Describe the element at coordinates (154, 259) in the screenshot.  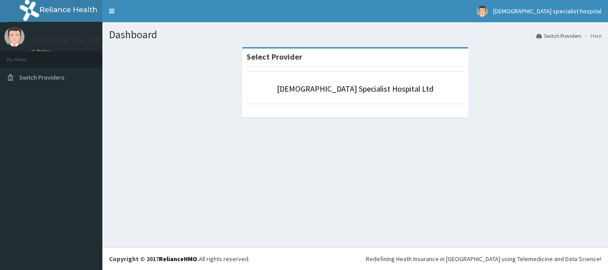
I see `strong: Copyright © 2017 .` at that location.